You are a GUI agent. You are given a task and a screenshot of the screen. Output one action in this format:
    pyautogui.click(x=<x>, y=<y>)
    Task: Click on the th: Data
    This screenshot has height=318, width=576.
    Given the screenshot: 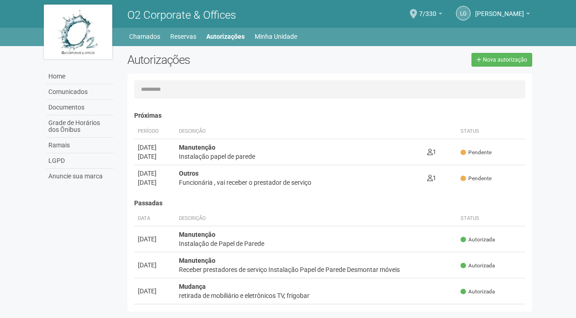 What is the action you would take?
    pyautogui.click(x=155, y=219)
    